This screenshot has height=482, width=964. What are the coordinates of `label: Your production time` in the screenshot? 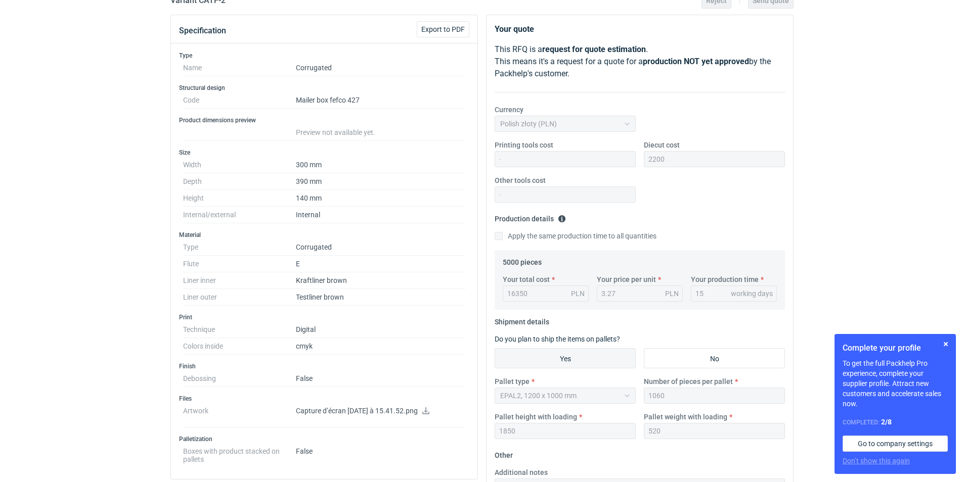 It's located at (724, 280).